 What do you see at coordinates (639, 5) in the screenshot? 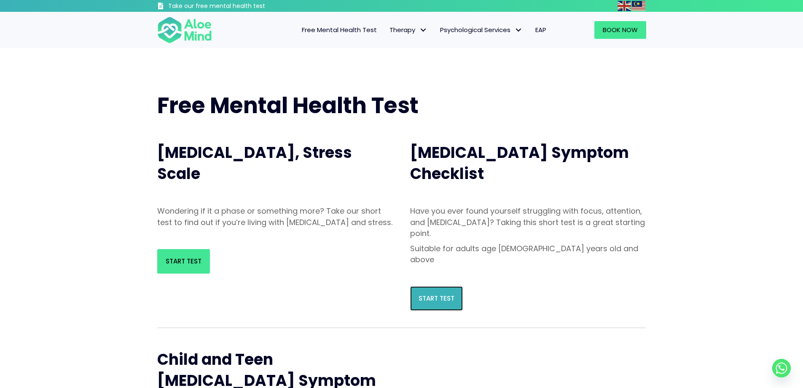
I see `a: Malay` at bounding box center [639, 5].